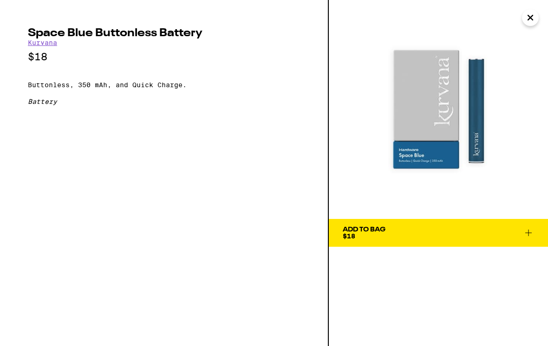 This screenshot has height=346, width=548. Describe the element at coordinates (36, 10) in the screenshot. I see `span: Hi. Need any help?` at that location.